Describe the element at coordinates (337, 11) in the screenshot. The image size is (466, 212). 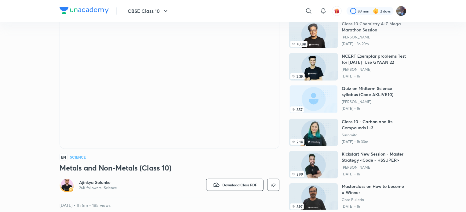
I see `img: avatar` at that location.